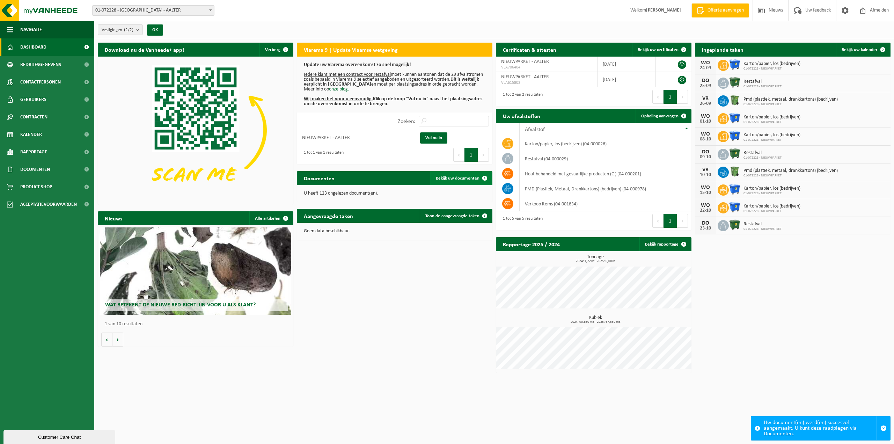 Image resolution: width=894 pixels, height=444 pixels. Describe the element at coordinates (458, 178) in the screenshot. I see `span: Bekijk uw documenten` at that location.